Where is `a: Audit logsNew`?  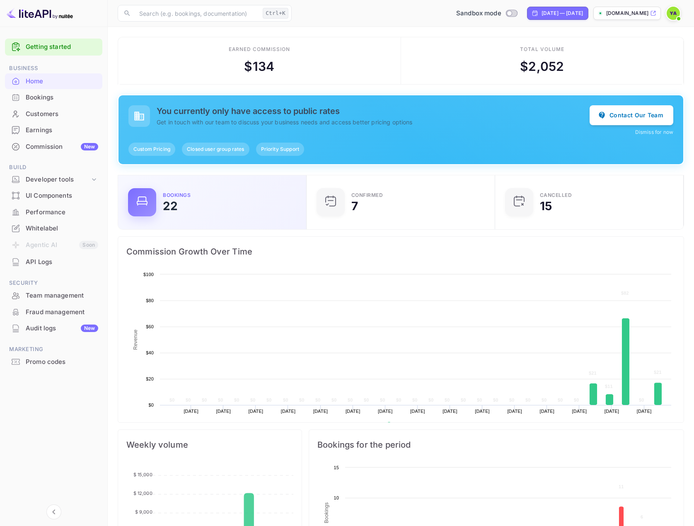 a: Audit logsNew is located at coordinates (53, 328).